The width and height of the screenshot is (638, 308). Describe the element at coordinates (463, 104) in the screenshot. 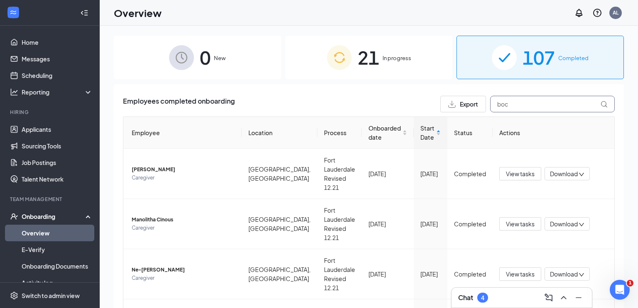

I see `button: Export` at that location.